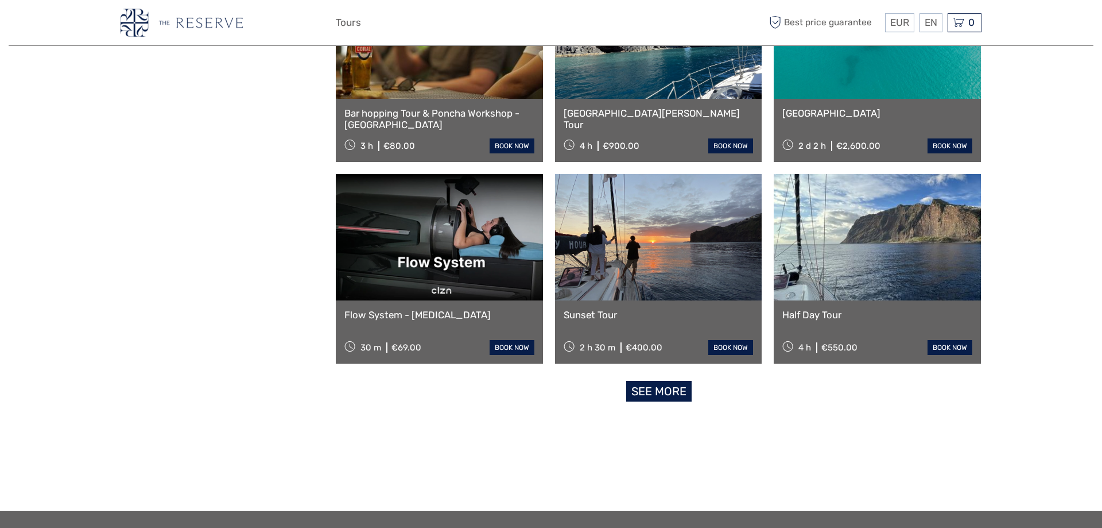 The width and height of the screenshot is (1102, 528). What do you see at coordinates (371, 347) in the screenshot?
I see `span: 30 m` at bounding box center [371, 347].